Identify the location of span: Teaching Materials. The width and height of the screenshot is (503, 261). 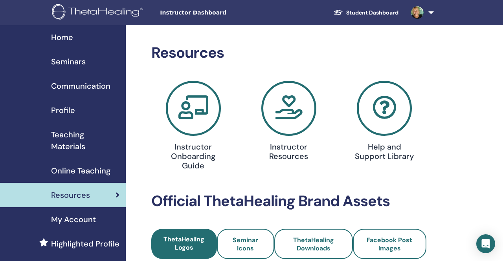
(85, 141).